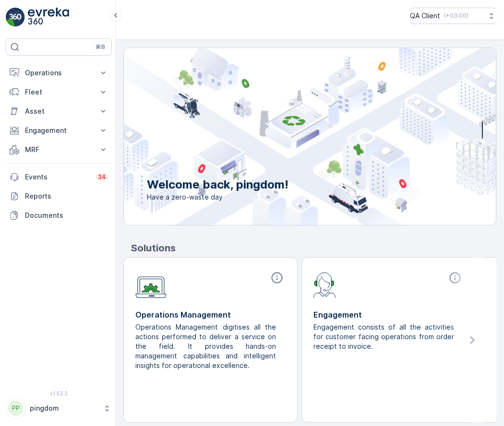 The width and height of the screenshot is (504, 426). Describe the element at coordinates (59, 150) in the screenshot. I see `button: MRF` at that location.